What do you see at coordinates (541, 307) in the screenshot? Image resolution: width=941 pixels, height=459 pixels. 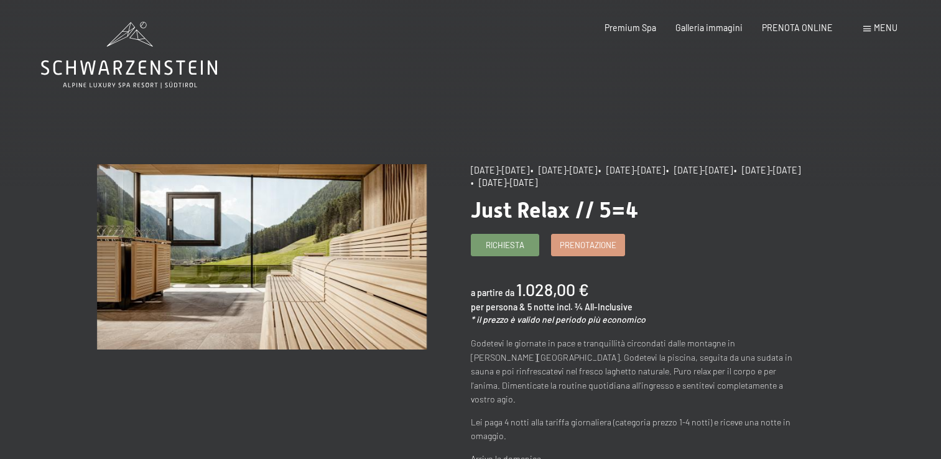 I see `span: 5 notte` at bounding box center [541, 307].